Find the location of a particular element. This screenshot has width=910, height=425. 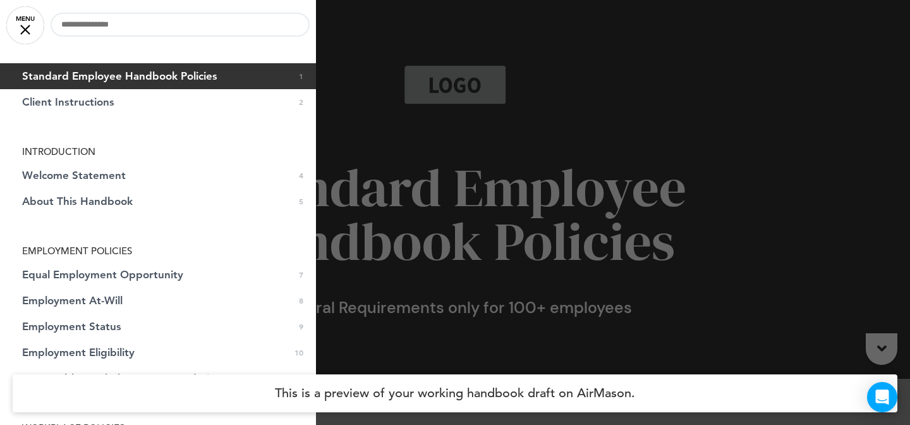

span: Reasonable Workplace Accommodations is located at coordinates (125, 378).